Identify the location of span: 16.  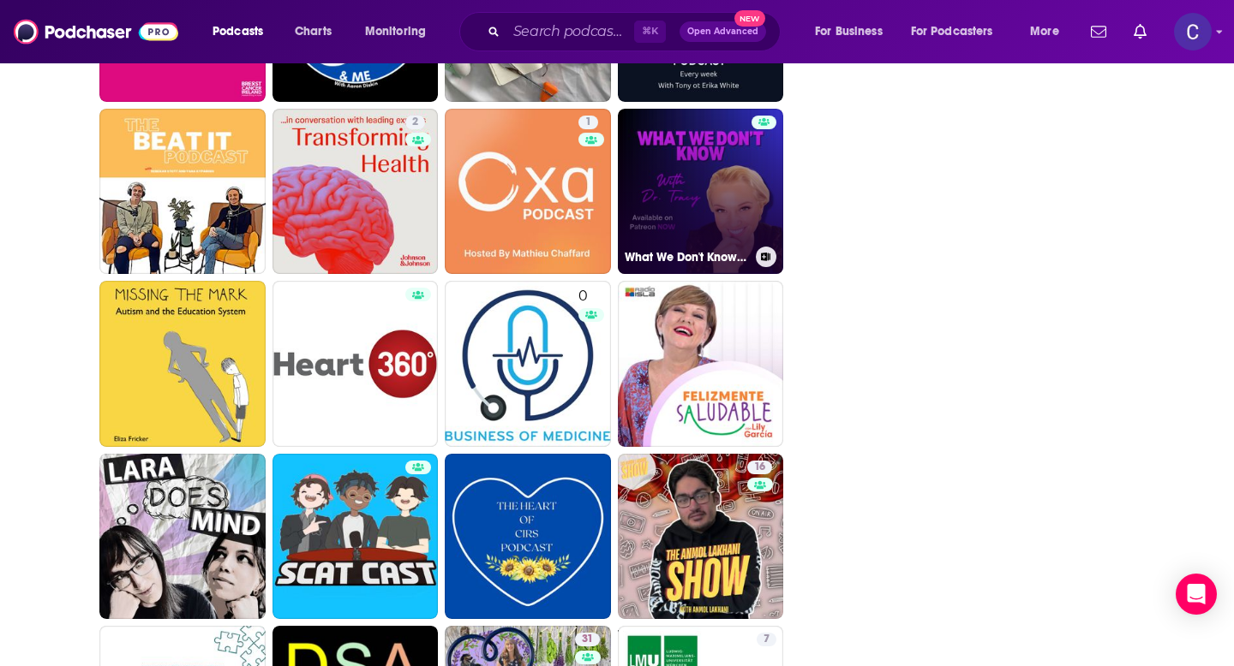
(759, 468).